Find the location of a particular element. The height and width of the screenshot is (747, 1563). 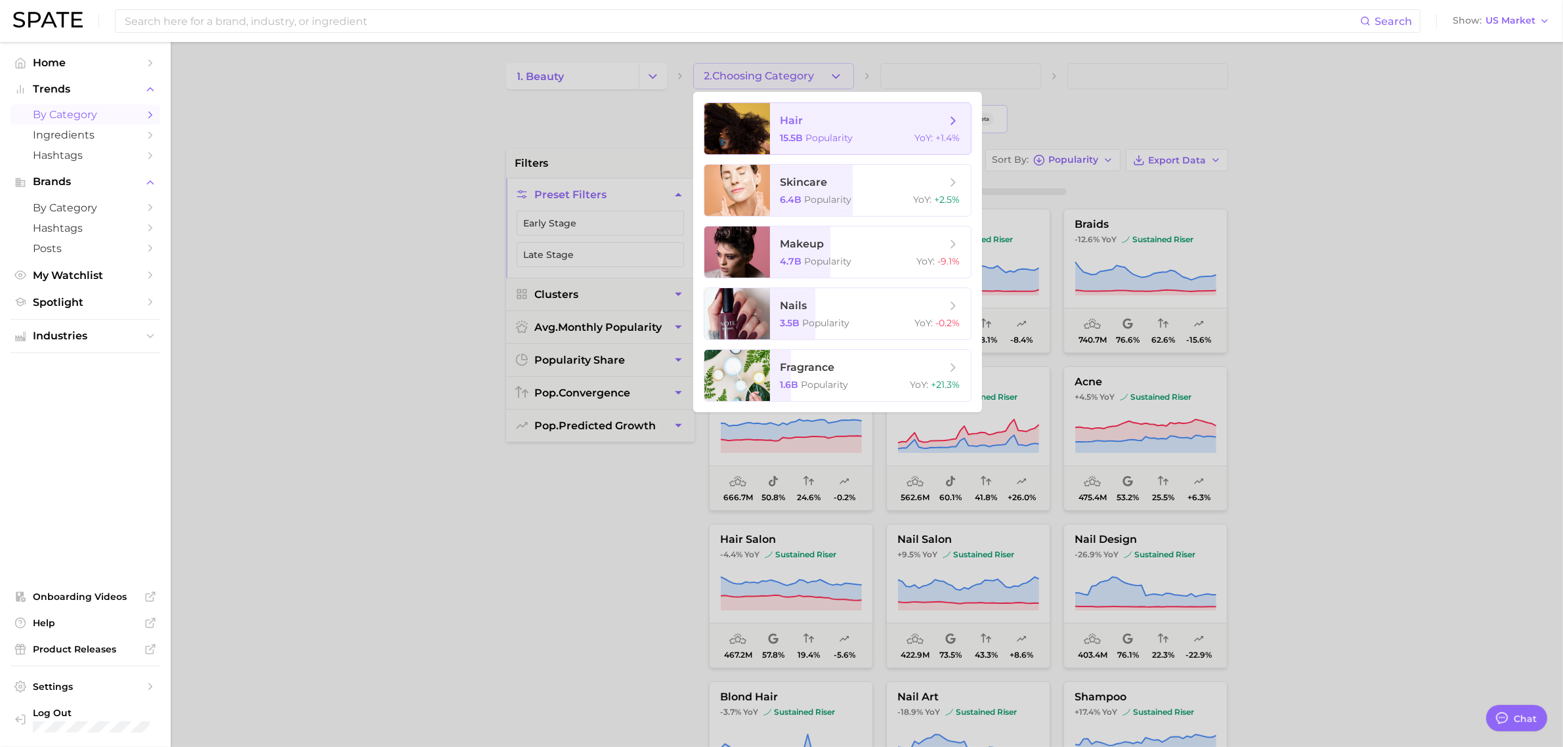

span: Onboarding Videos is located at coordinates (85, 597).